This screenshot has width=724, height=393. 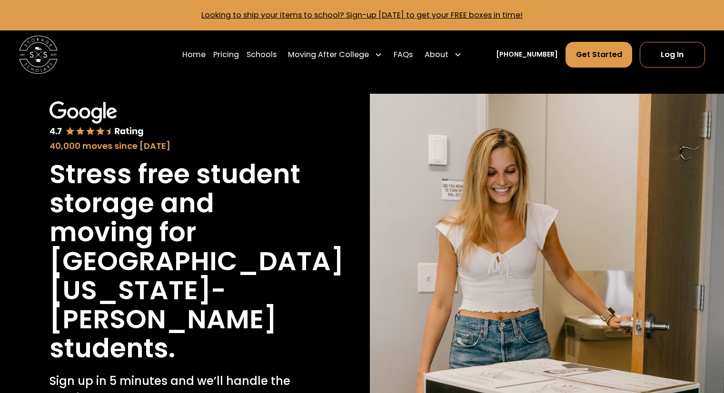 I want to click on a: Log In, so click(x=672, y=55).